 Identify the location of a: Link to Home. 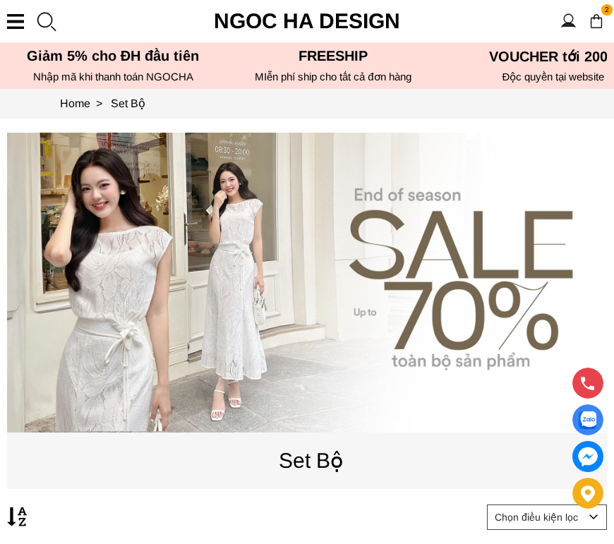
(85, 103).